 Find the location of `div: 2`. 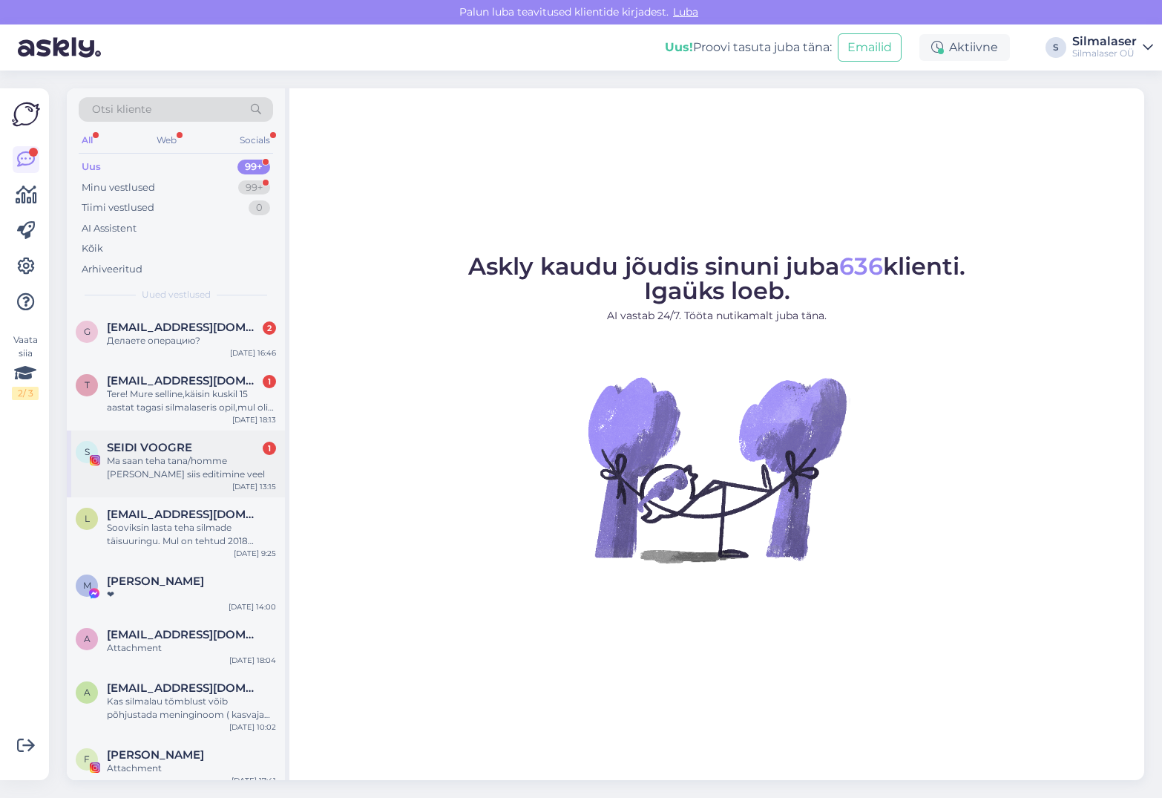

div: 2 is located at coordinates (269, 328).